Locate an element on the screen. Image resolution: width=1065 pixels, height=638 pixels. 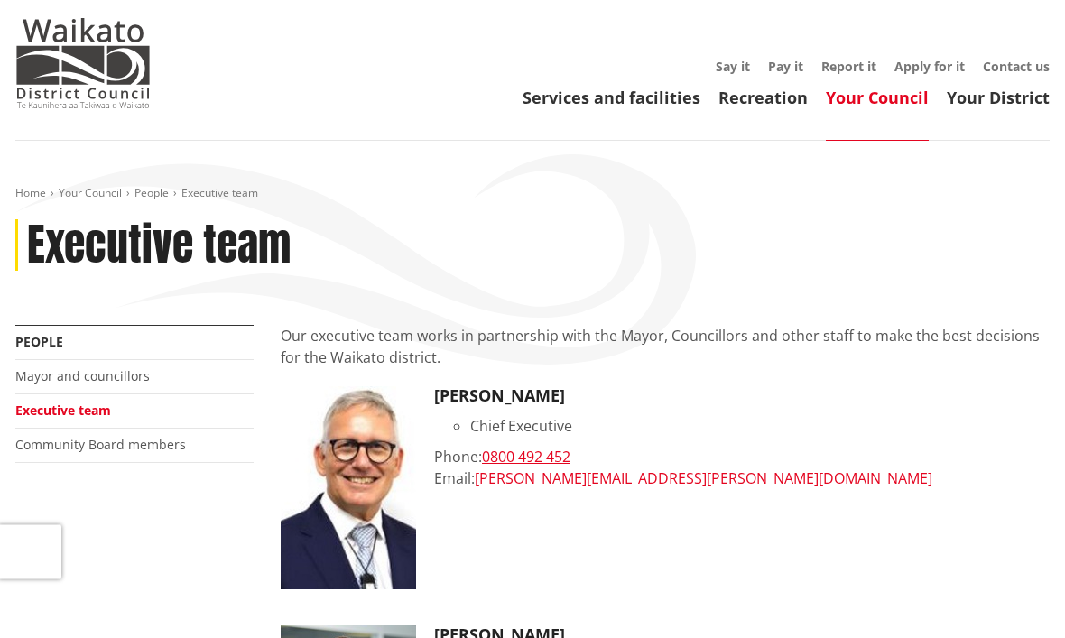
a: Your District is located at coordinates (998, 98).